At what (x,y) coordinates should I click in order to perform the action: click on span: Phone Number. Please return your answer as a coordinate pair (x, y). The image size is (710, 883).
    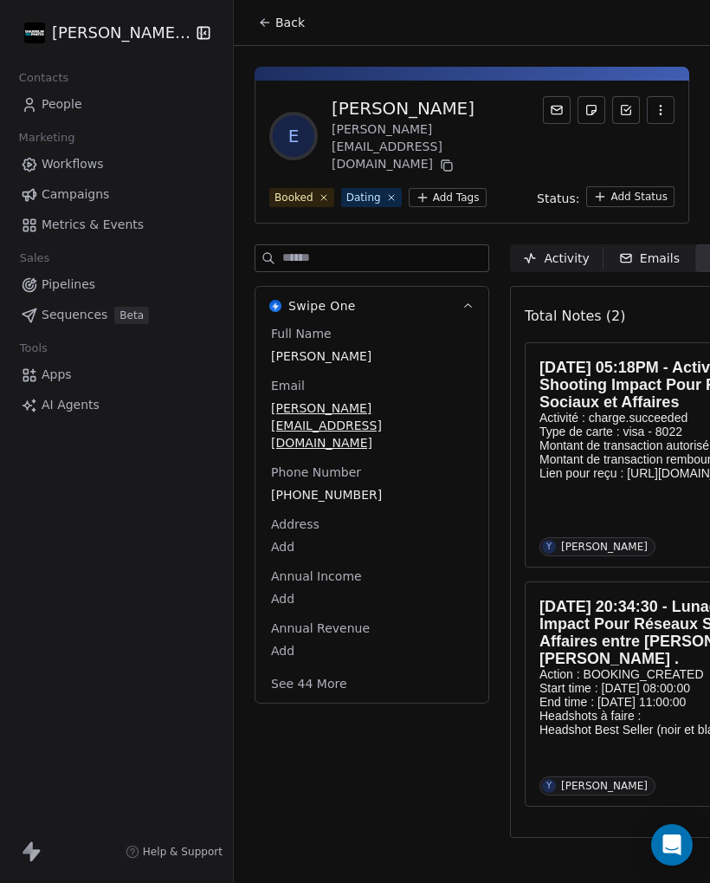
    Looking at the image, I should click on (316, 472).